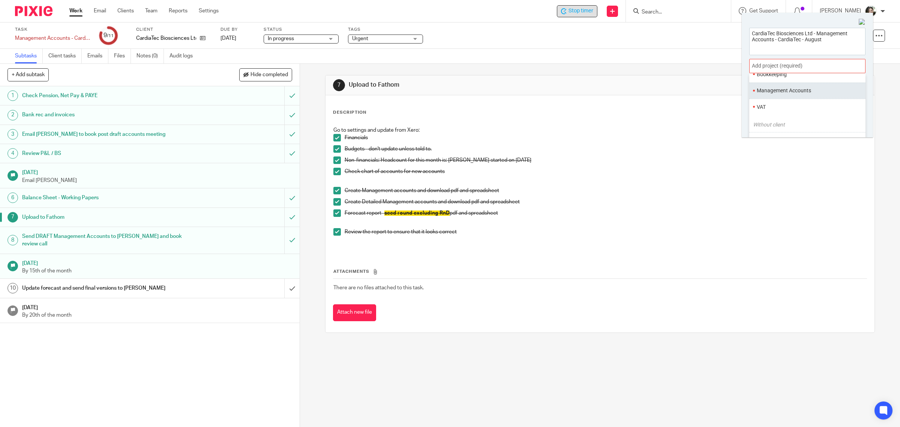 This screenshot has width=900, height=427. Describe the element at coordinates (107, 198) in the screenshot. I see `h1: Balance Sheet - Working Papers` at that location.